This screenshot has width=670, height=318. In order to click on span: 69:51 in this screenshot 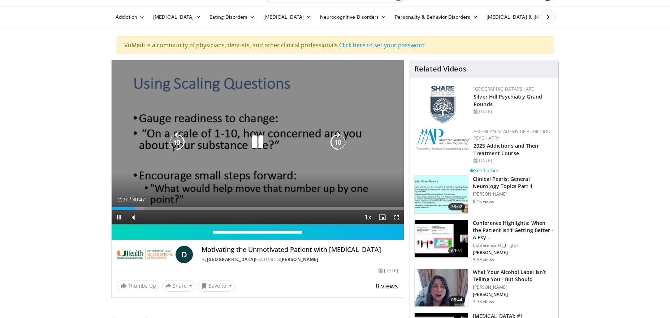, I will do `click(457, 251)`.